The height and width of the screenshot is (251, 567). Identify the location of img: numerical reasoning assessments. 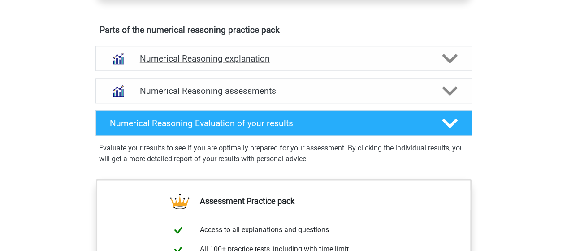
(118, 91).